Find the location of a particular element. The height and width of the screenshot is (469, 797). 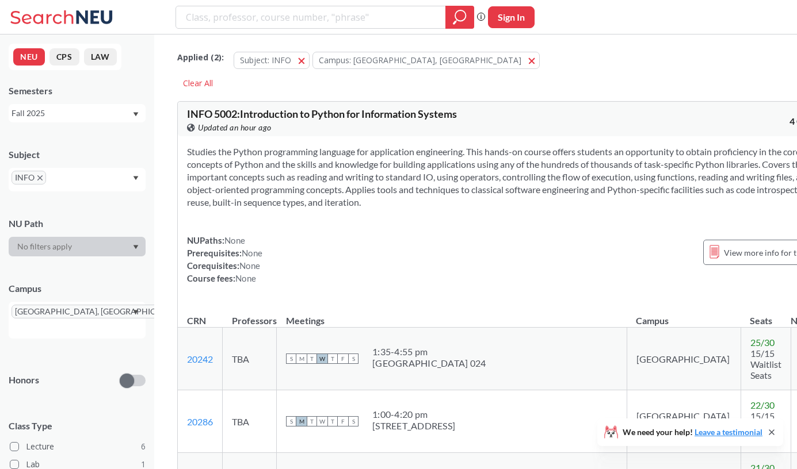

th: Meetings is located at coordinates (452, 315).